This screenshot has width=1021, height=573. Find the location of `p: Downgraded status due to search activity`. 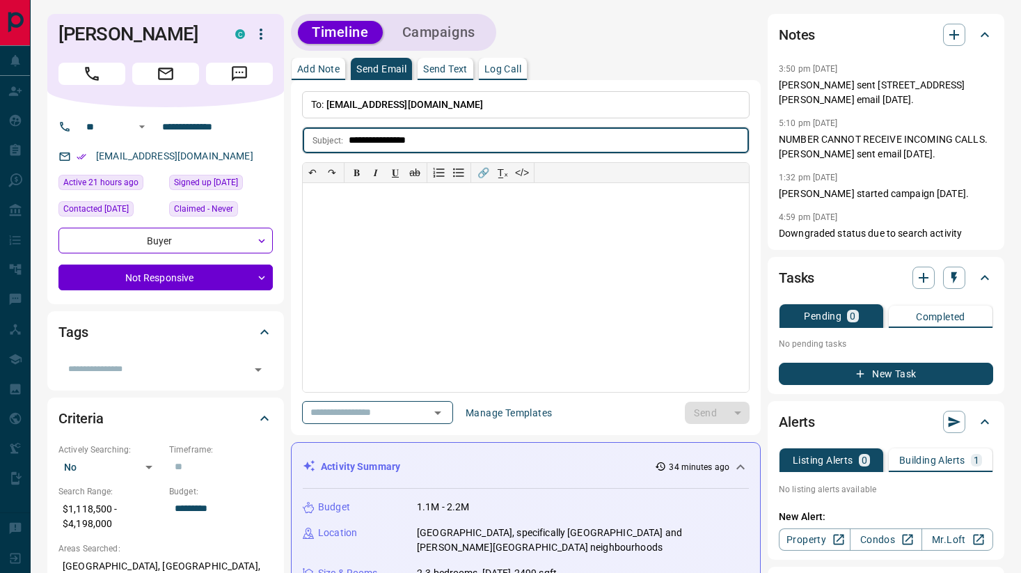

p: Downgraded status due to search activity is located at coordinates (886, 233).